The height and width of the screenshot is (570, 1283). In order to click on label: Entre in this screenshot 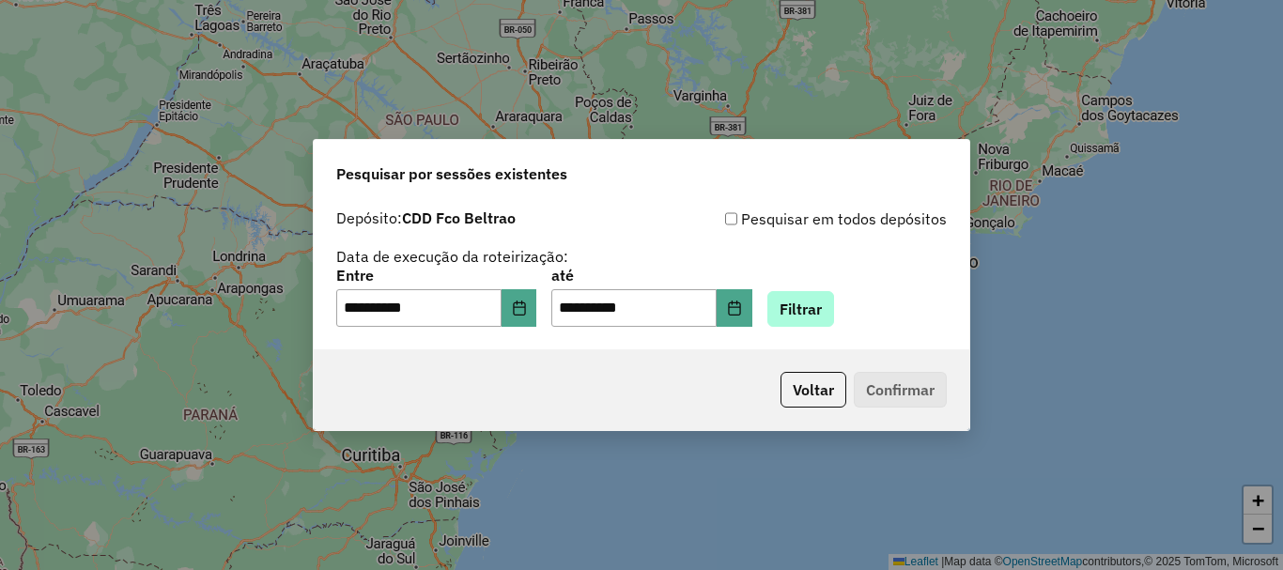, I will do `click(436, 275)`.